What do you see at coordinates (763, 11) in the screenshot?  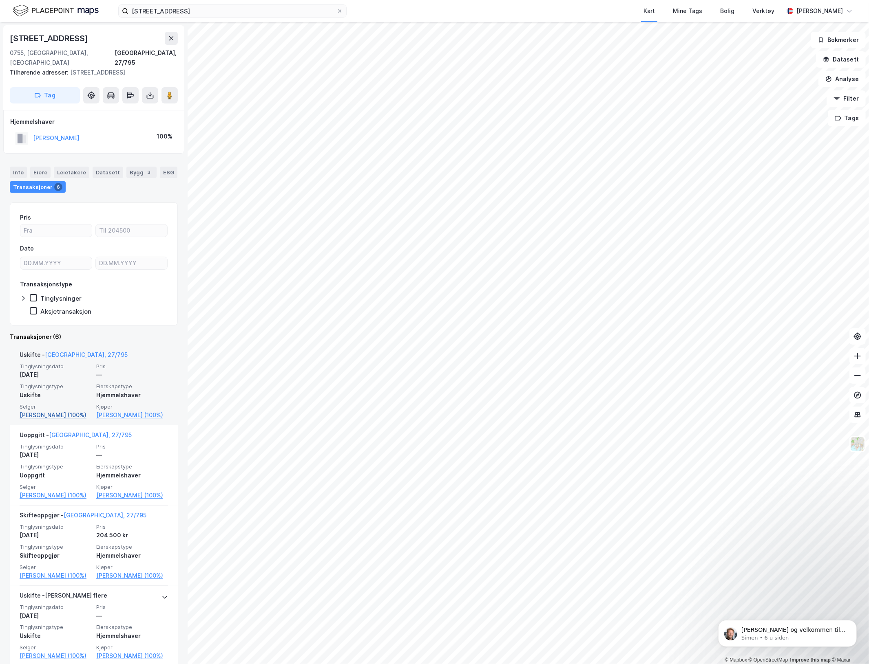 I see `div: Verktøy` at bounding box center [763, 11].